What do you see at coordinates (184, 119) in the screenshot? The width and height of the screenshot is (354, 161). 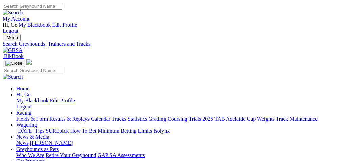 I see `div: Racing` at bounding box center [184, 119].